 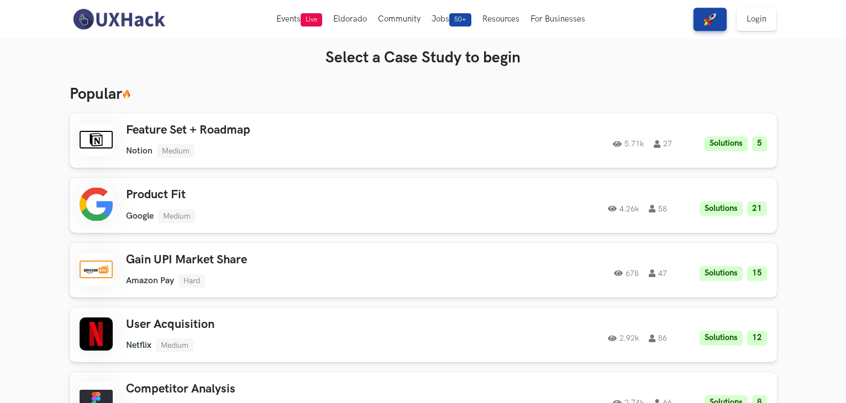 What do you see at coordinates (663, 144) in the screenshot?
I see `span: 27` at bounding box center [663, 144].